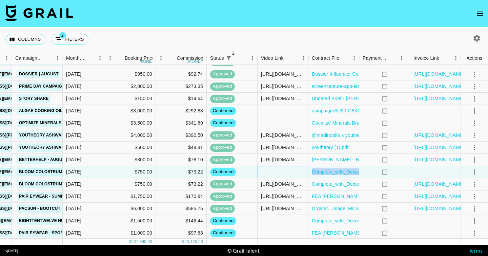 The height and width of the screenshot is (256, 488). I want to click on div: $950.00, so click(131, 74).